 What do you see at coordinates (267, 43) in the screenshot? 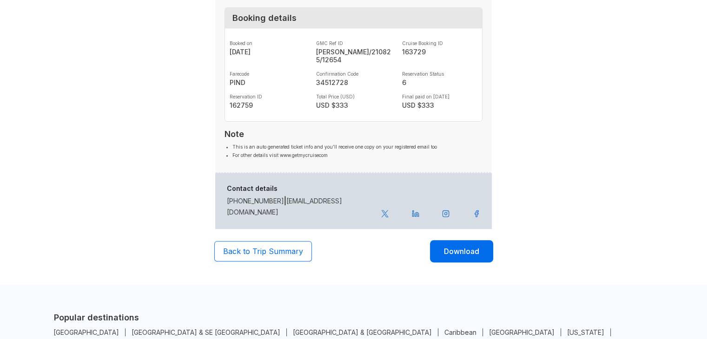
I see `label: Booked on` at bounding box center [267, 43].